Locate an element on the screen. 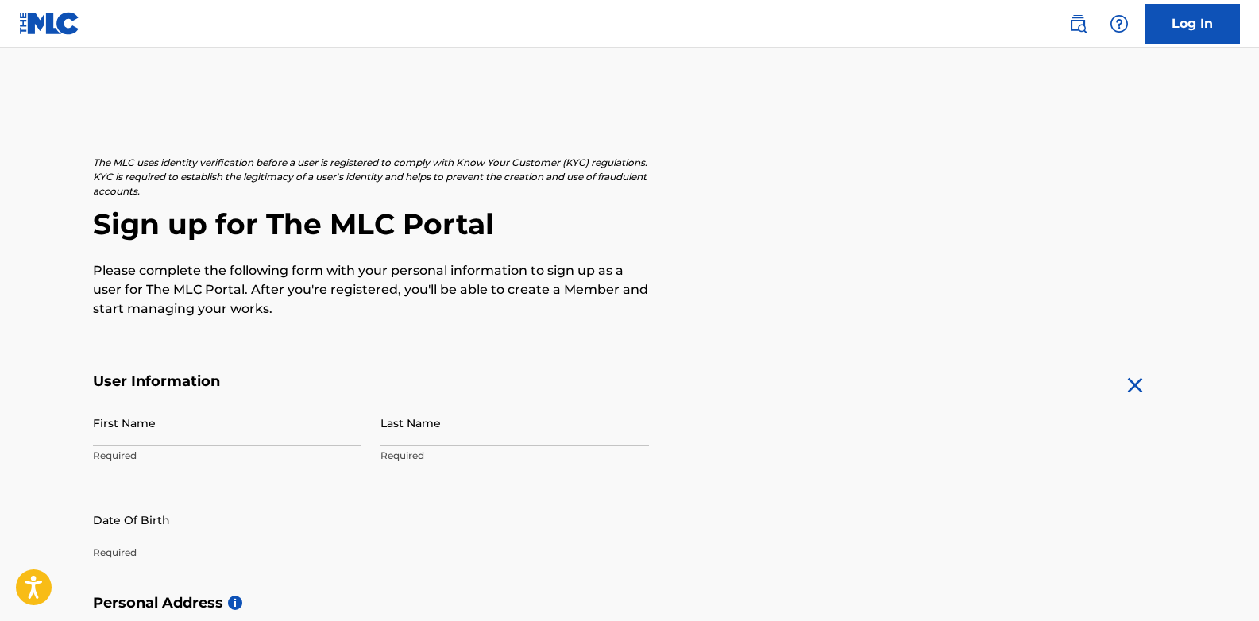 The height and width of the screenshot is (621, 1259). h5: User Information is located at coordinates (371, 381).